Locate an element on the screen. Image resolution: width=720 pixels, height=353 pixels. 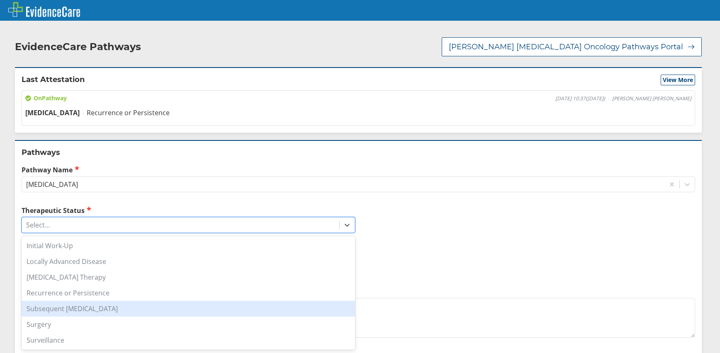
div: Initial Work-Up is located at coordinates (188, 246).